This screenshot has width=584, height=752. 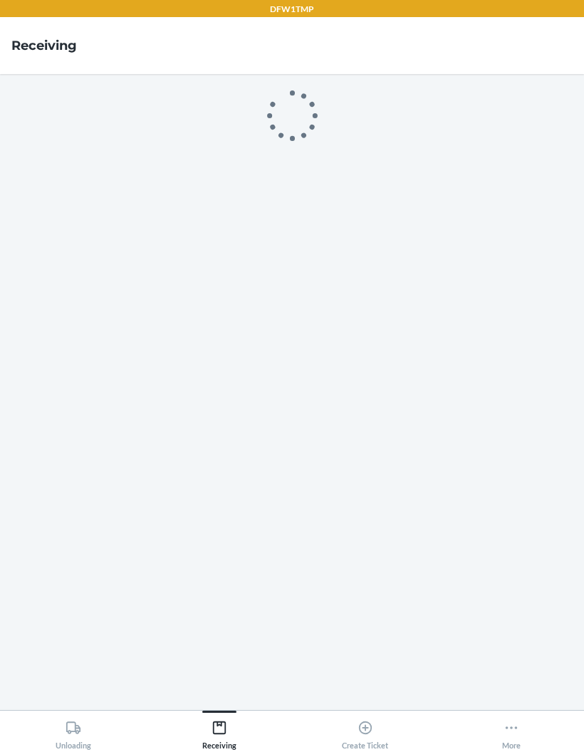 What do you see at coordinates (365, 730) in the screenshot?
I see `button: Create Ticket` at bounding box center [365, 730].